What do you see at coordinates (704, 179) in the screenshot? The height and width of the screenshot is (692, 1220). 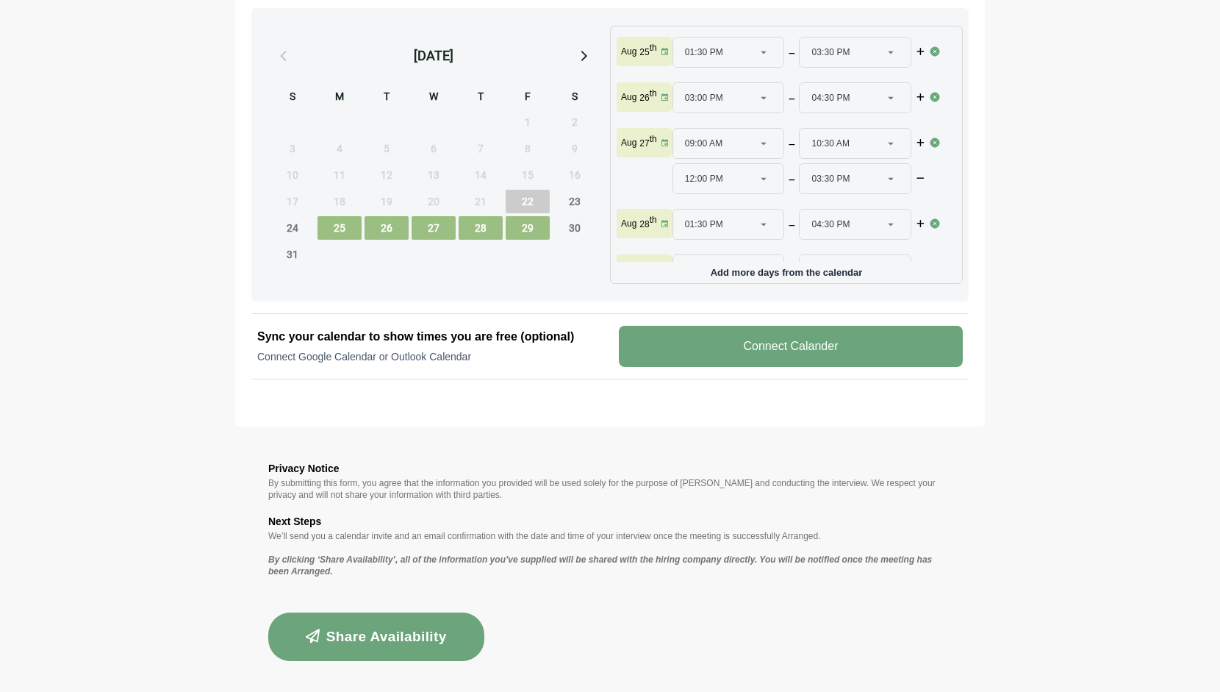 I see `span: 12:00 PM` at bounding box center [704, 179].